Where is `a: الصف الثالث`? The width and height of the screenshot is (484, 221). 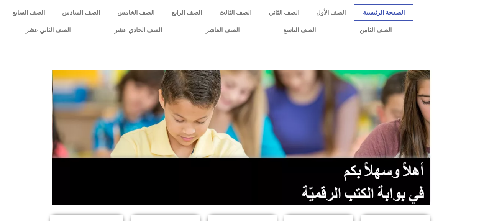
a: الصف الثالث is located at coordinates (235, 13).